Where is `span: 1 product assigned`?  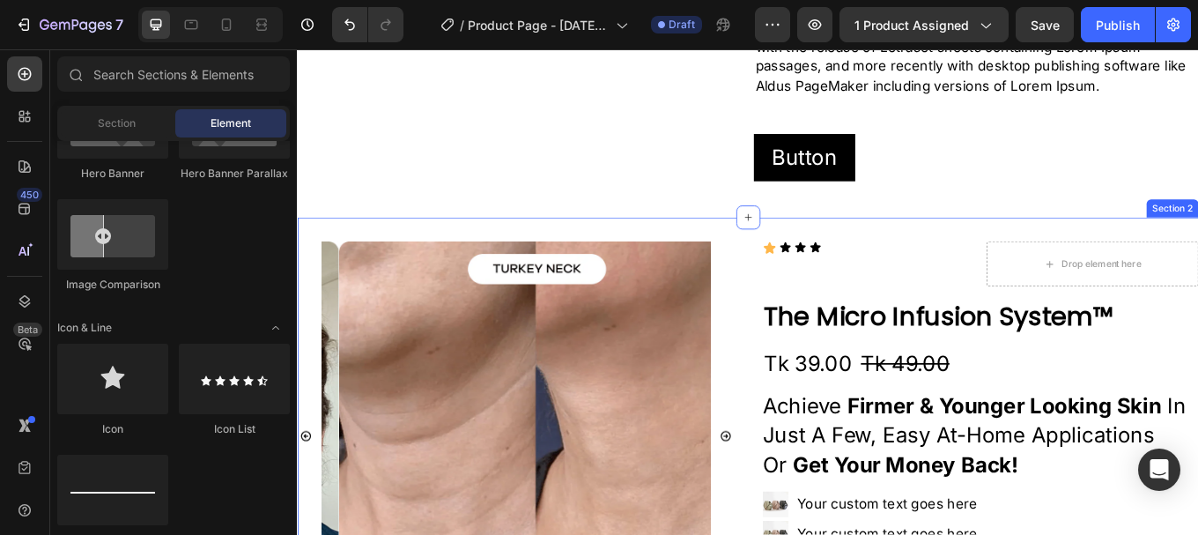
span: 1 product assigned is located at coordinates (912, 25).